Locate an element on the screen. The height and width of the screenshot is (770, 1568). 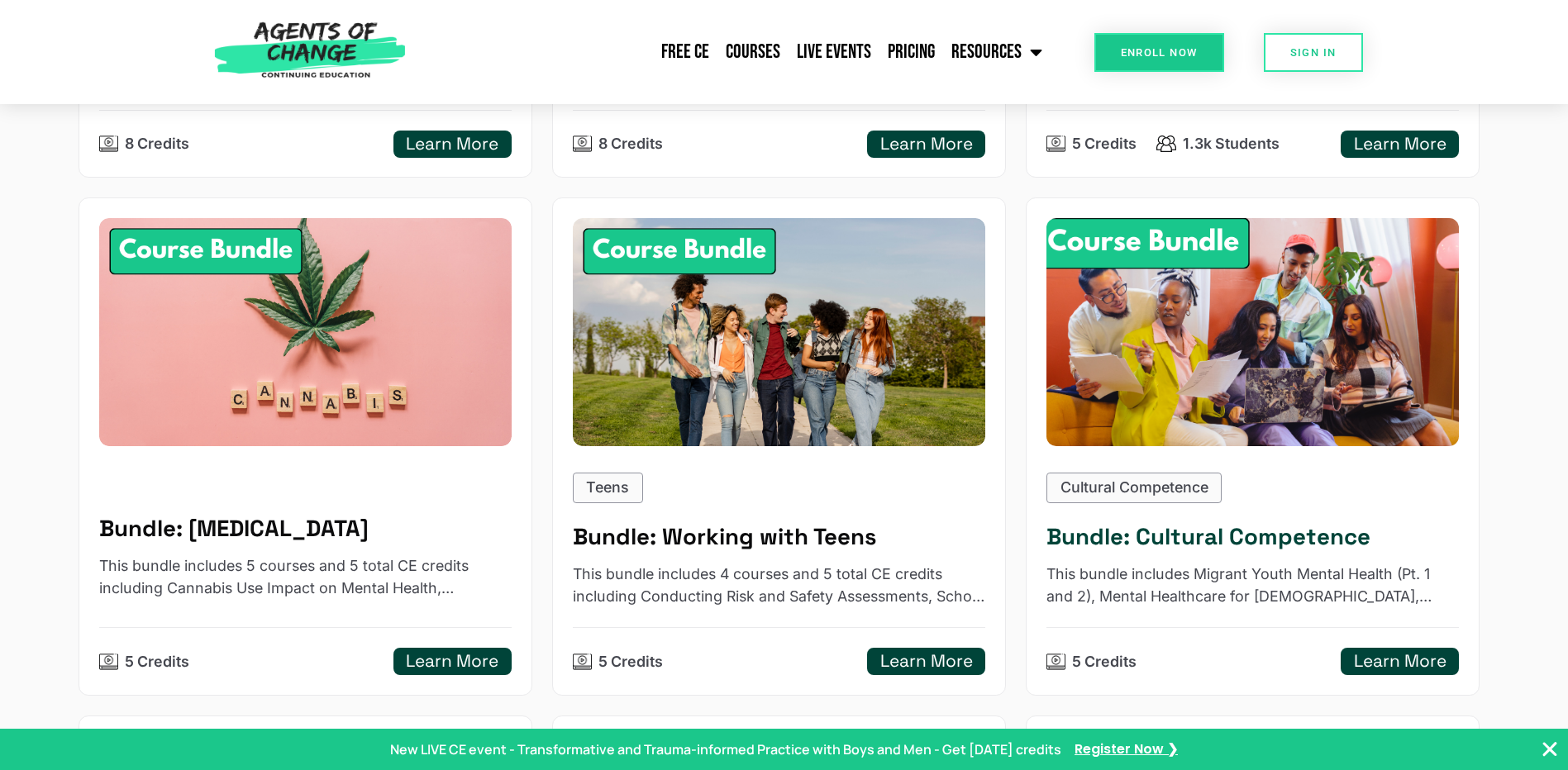
a: Resources is located at coordinates (997, 52).